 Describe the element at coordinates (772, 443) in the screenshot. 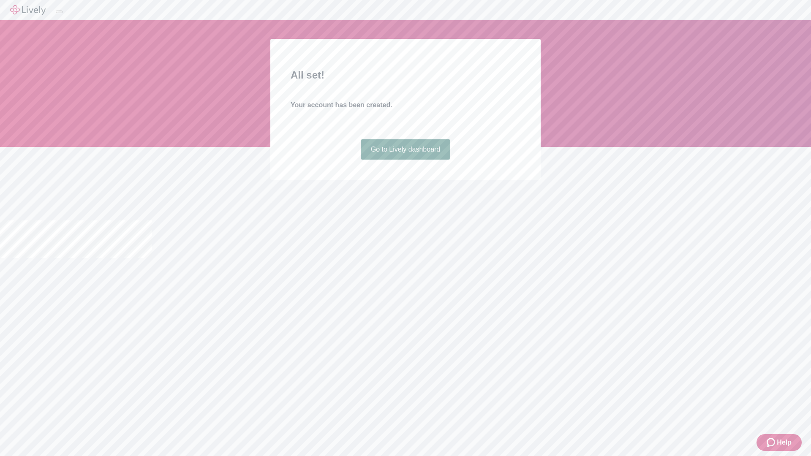

I see `svg: Zendesk support icon` at that location.